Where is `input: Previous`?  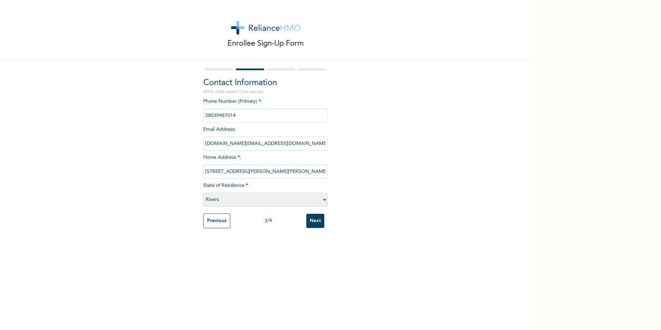
input: Previous is located at coordinates (217, 221).